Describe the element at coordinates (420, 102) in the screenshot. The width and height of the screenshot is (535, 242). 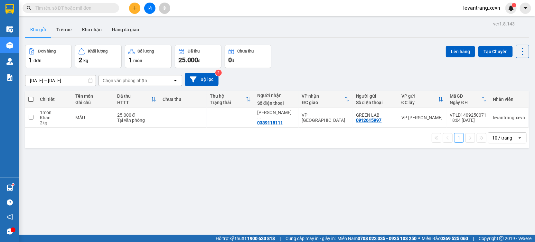
I see `div: ĐC lấy` at that location.